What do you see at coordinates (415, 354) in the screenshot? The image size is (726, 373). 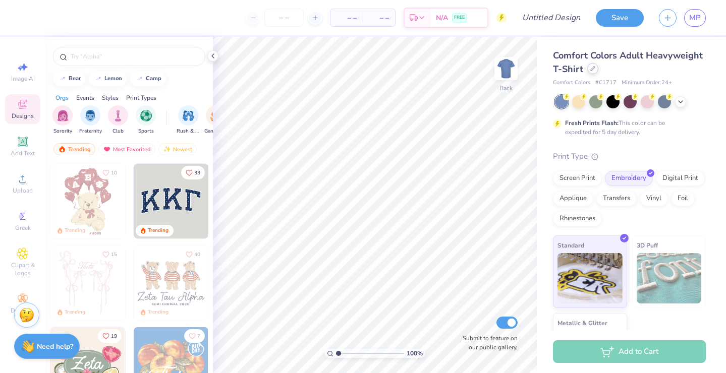 I see `span: 100 %` at bounding box center [415, 354].